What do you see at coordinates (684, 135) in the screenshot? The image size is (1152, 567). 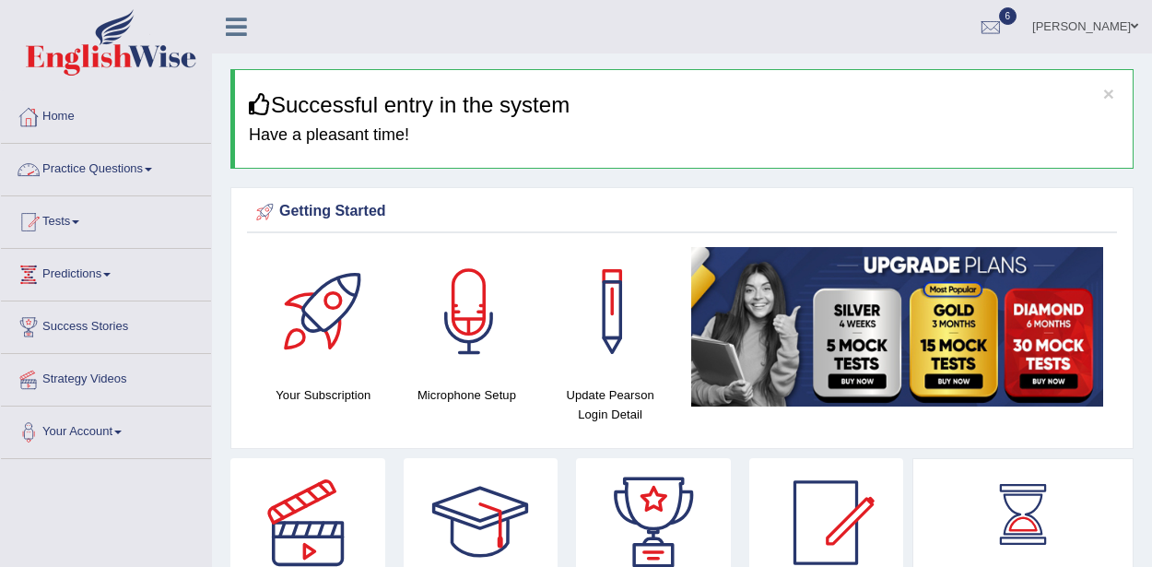 I see `h4: Have a pleasant time!` at bounding box center [684, 135].